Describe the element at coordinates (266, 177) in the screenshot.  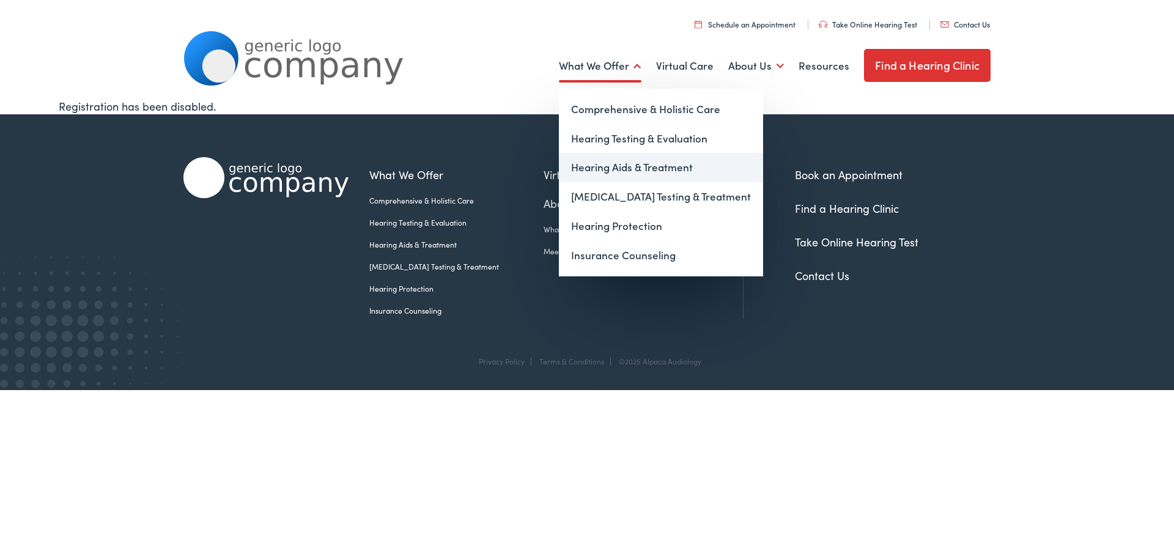
I see `img: Alpaca Audiology` at that location.